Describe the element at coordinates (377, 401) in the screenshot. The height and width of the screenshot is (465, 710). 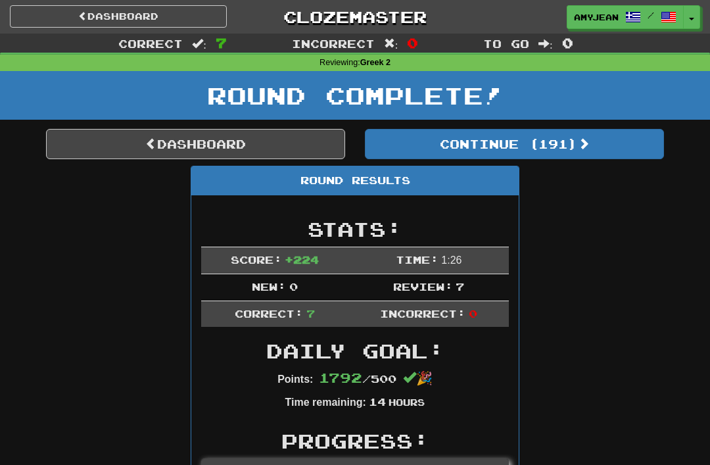
I see `span: 14` at that location.